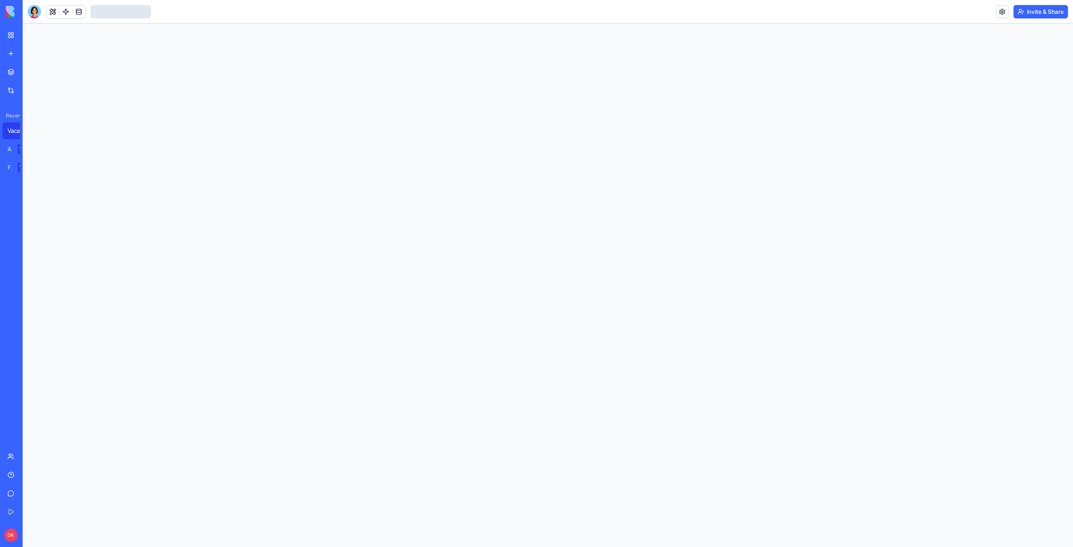 This screenshot has width=1073, height=547. I want to click on button: Invite & Share, so click(1041, 12).